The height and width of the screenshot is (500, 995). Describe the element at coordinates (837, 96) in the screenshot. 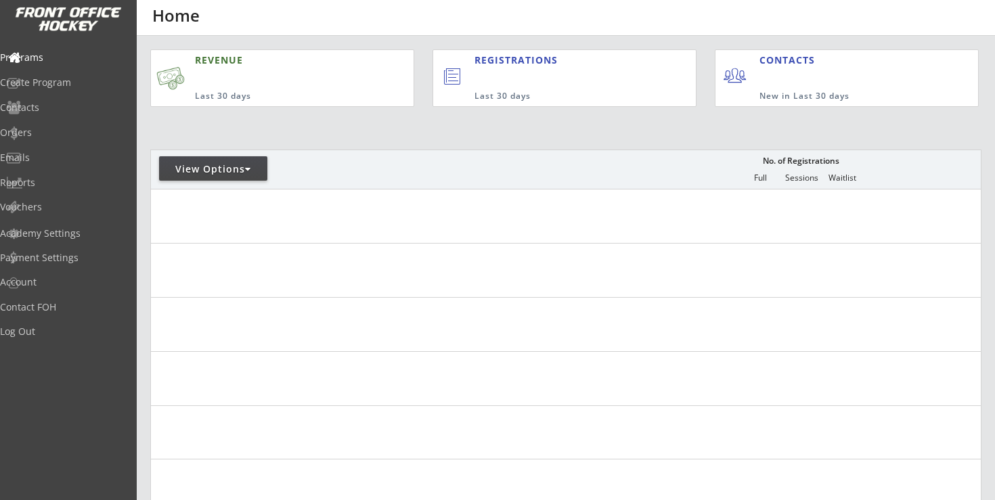

I see `div: New in Last 30 days` at that location.